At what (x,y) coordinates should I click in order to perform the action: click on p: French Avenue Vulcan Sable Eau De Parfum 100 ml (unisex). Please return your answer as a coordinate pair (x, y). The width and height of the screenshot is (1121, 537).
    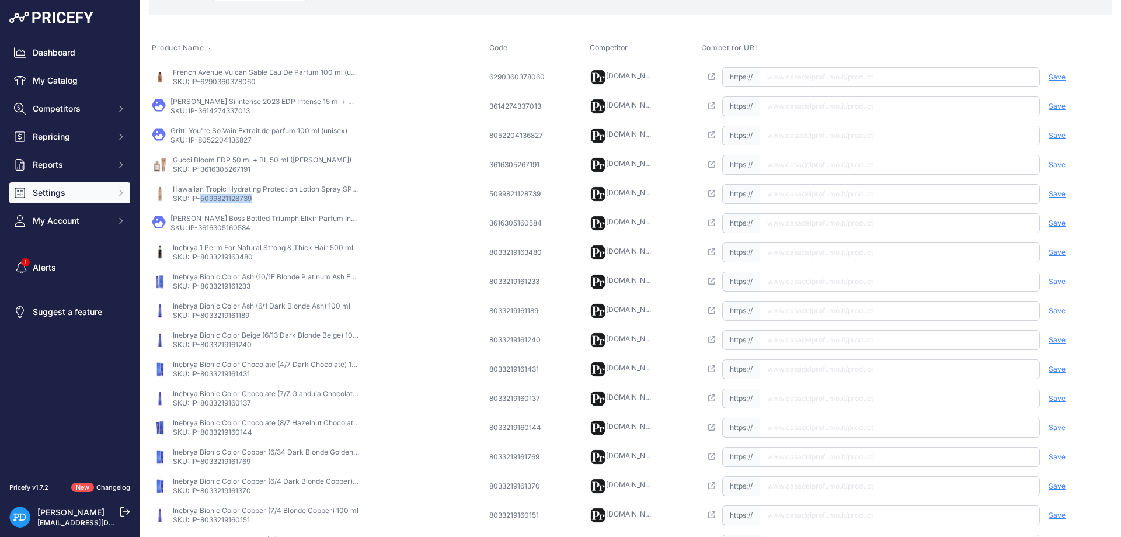
    Looking at the image, I should click on (266, 72).